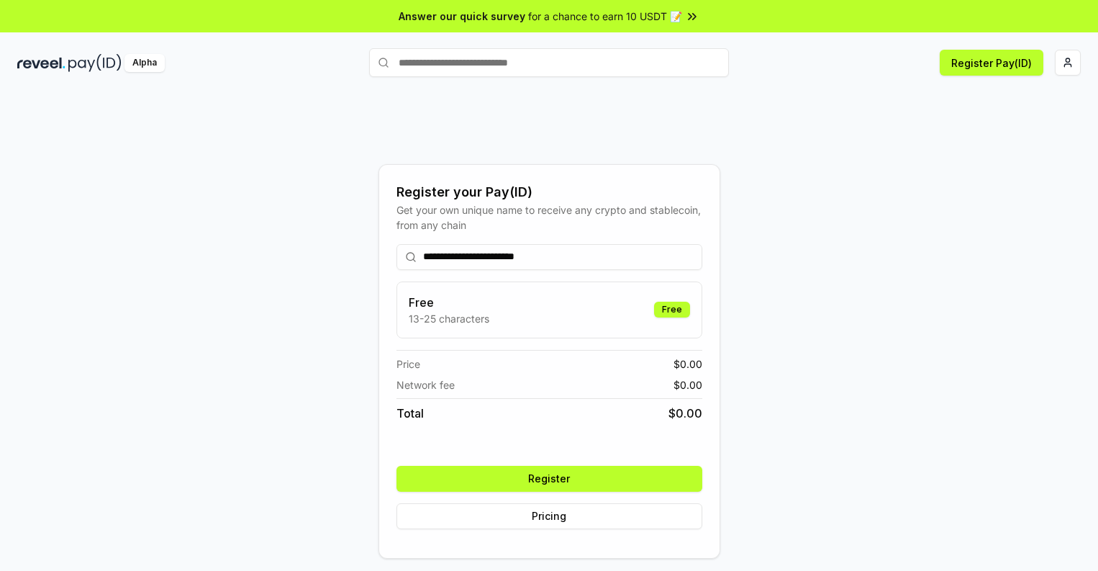  What do you see at coordinates (549, 217) in the screenshot?
I see `div: Get your own unique name to receive any crypto and stablecoin, from any chain` at bounding box center [549, 217].